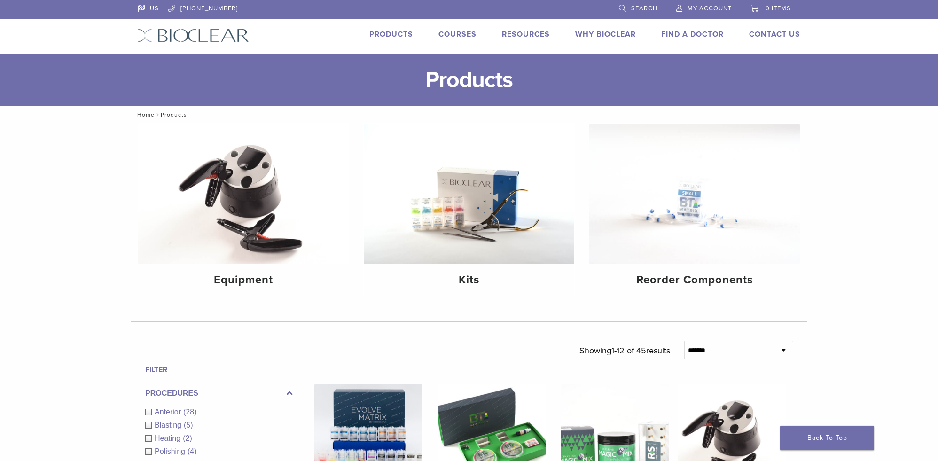  Describe the element at coordinates (190, 411) in the screenshot. I see `span: (28)` at that location.